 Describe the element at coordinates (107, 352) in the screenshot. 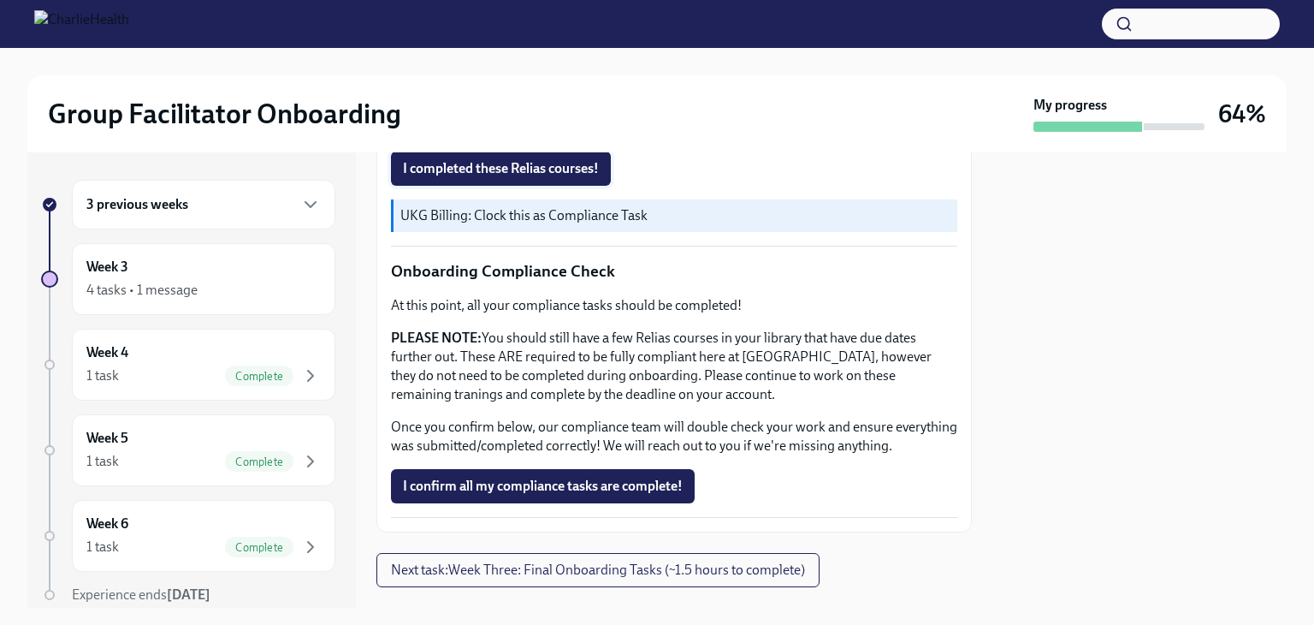

I see `h6: Week 4` at that location.